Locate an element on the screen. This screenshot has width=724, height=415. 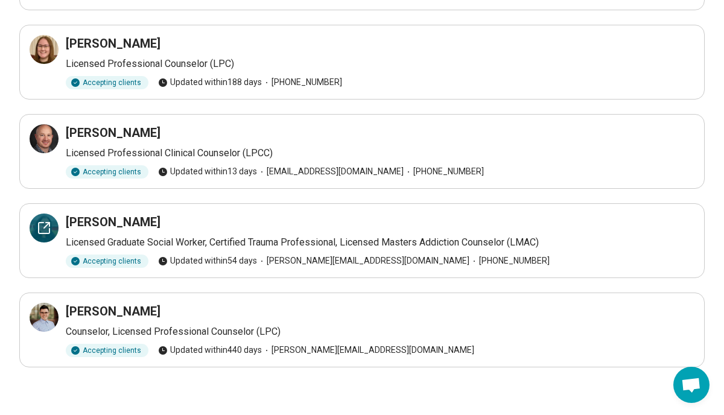
p: Counselor, Licensed Professional Counselor (LPC) is located at coordinates (380, 332).